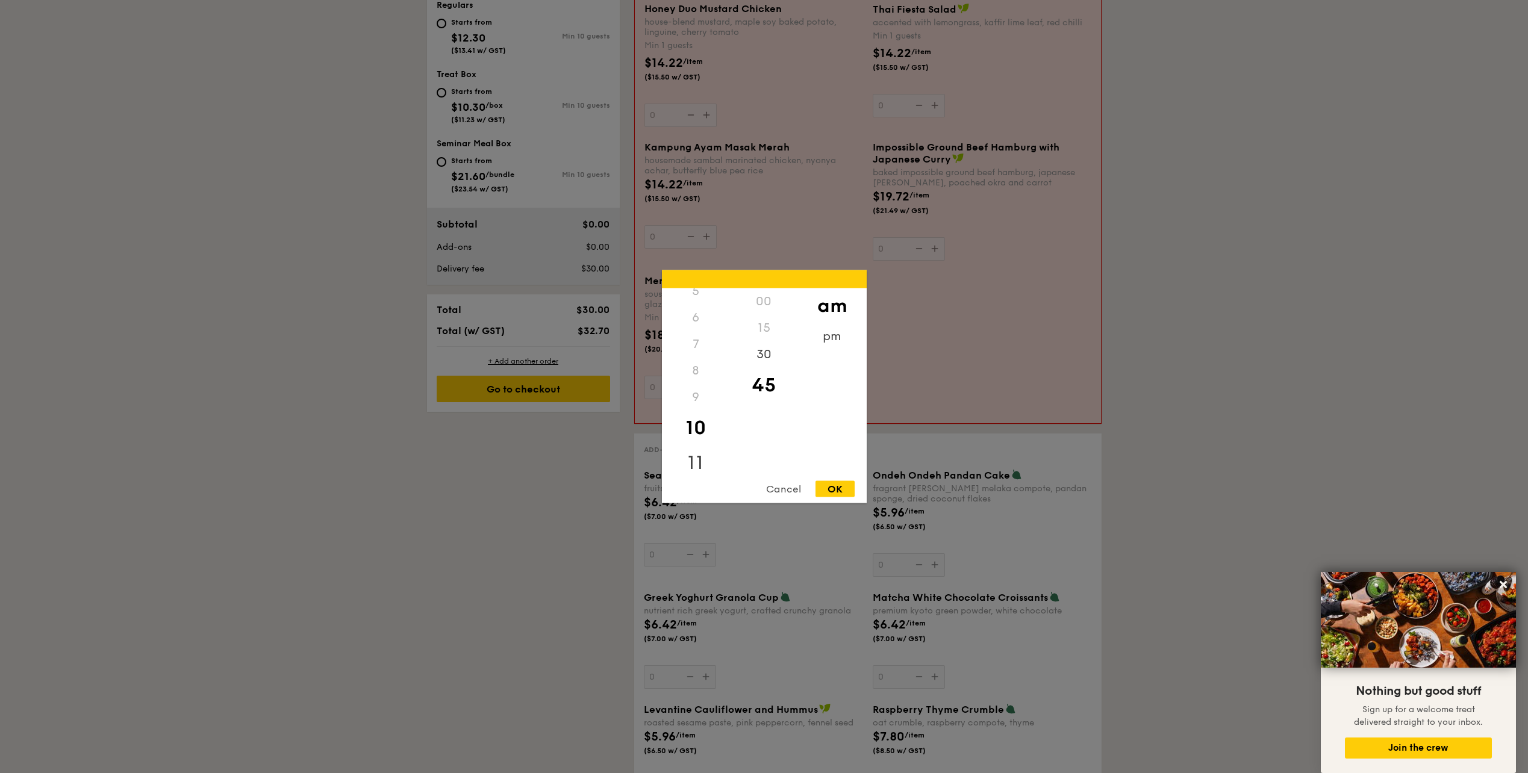  I want to click on div: 10, so click(696, 428).